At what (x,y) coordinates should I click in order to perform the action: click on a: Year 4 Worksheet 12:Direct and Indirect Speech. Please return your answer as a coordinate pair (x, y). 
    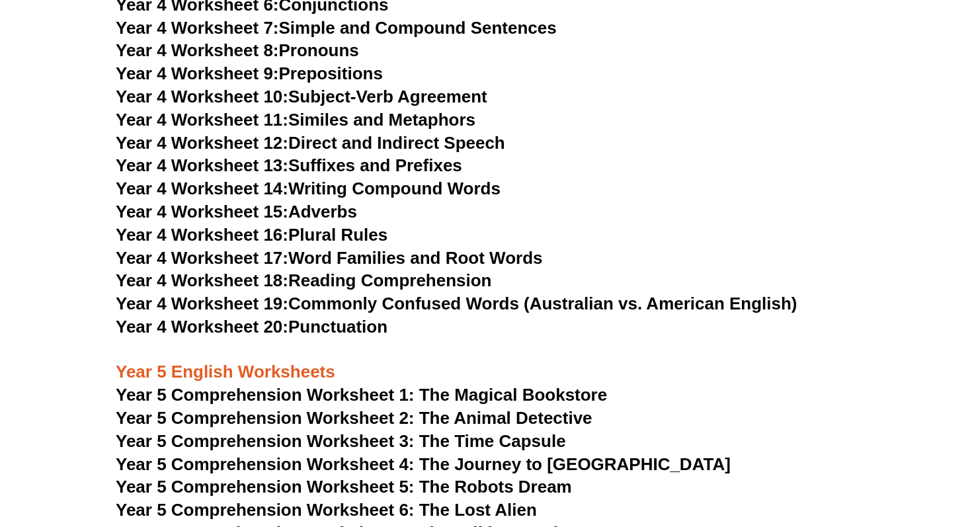
    Looking at the image, I should click on (310, 143).